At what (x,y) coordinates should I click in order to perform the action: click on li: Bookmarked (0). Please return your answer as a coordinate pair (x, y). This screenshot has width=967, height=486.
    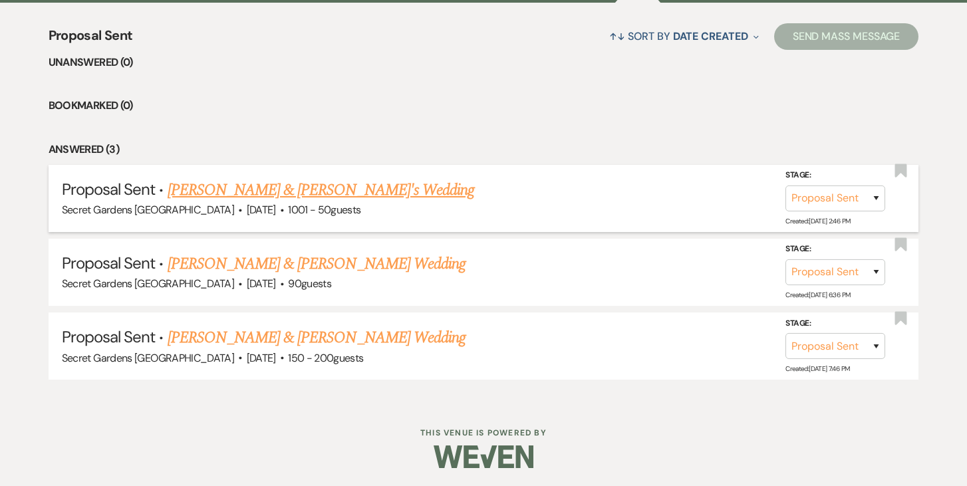
    Looking at the image, I should click on (484, 106).